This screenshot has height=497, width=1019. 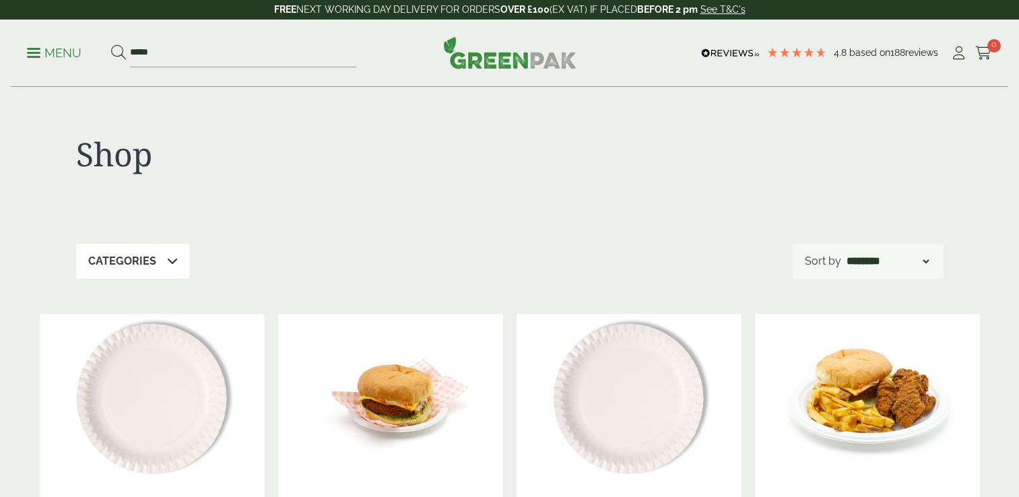 I want to click on span: 0, so click(x=994, y=46).